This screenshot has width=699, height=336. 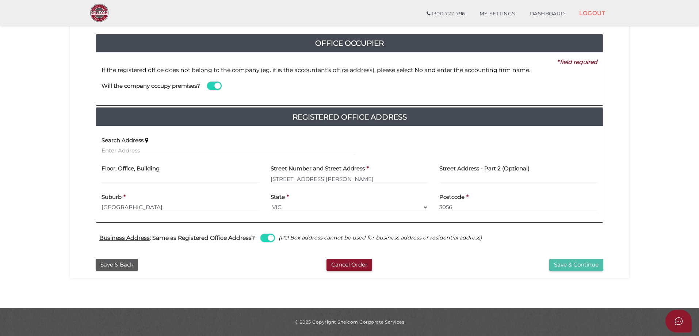 What do you see at coordinates (518, 207) in the screenshot?
I see `input: Postcode must be exactly 4 digits` at bounding box center [518, 207].